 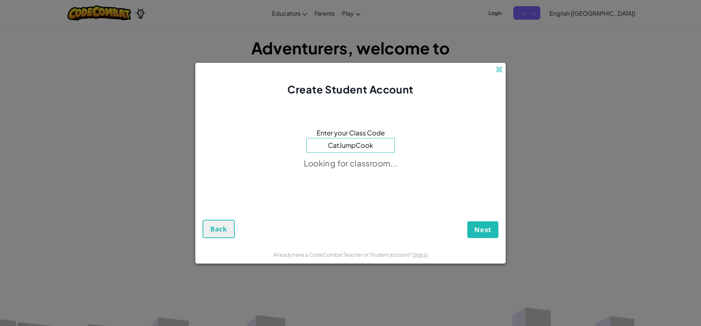 What do you see at coordinates (343, 255) in the screenshot?
I see `span: Already have a CodeCombat Teacher or Student account?` at bounding box center [343, 255].